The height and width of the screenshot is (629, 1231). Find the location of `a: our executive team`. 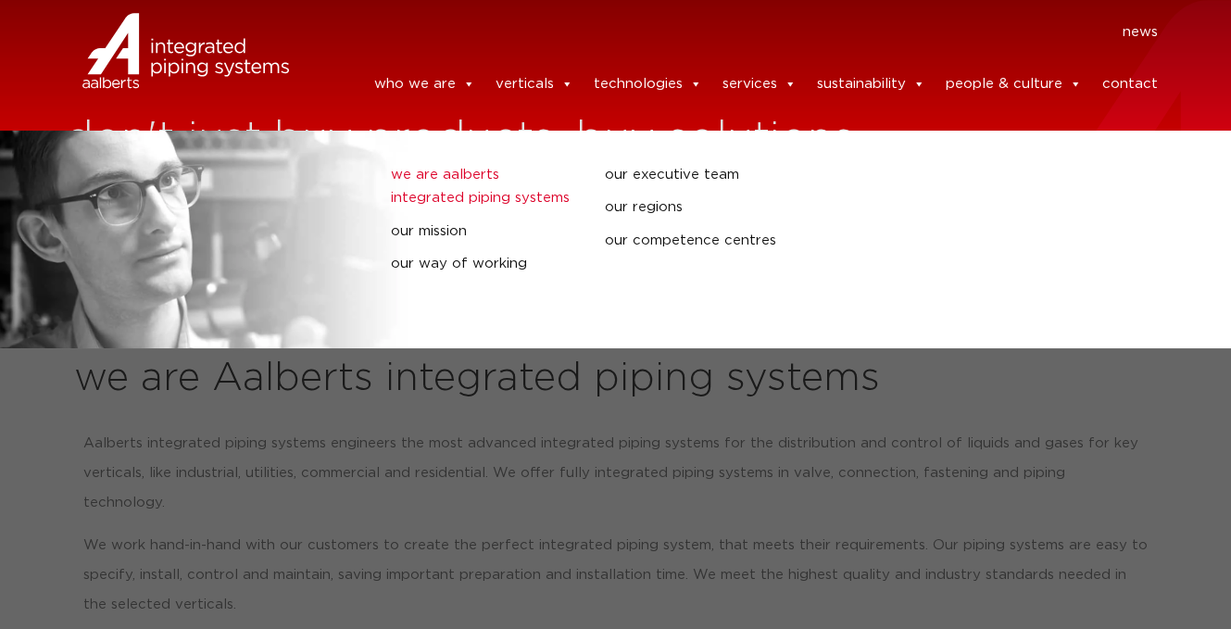

a: our executive team is located at coordinates (698, 175).